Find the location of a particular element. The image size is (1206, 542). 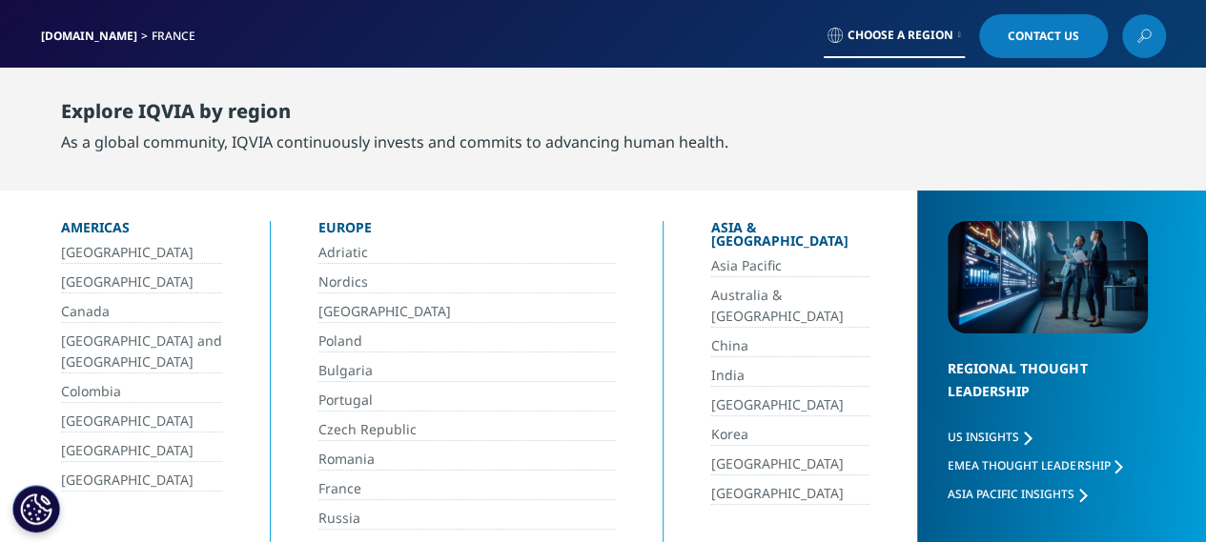

span: EMEA Thought Leadership is located at coordinates (1029, 465).